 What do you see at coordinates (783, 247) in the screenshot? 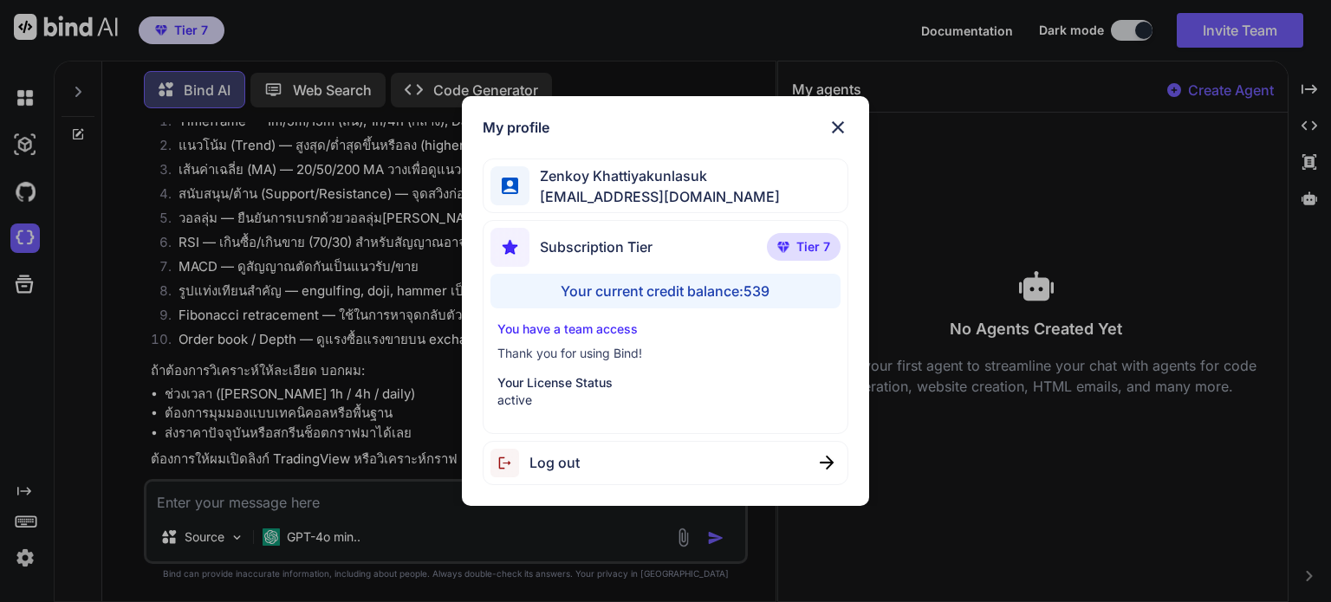
I see `img: premium` at bounding box center [783, 247].